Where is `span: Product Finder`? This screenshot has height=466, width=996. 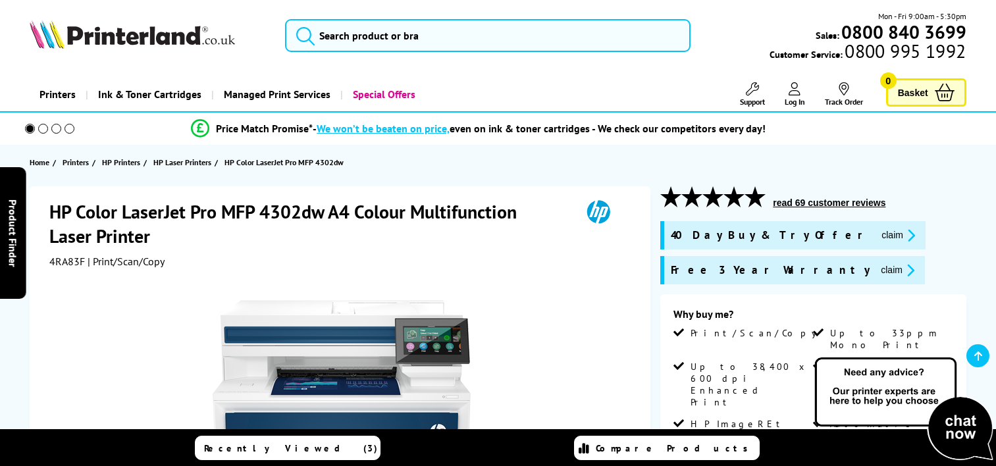
span: Product Finder is located at coordinates (13, 233).